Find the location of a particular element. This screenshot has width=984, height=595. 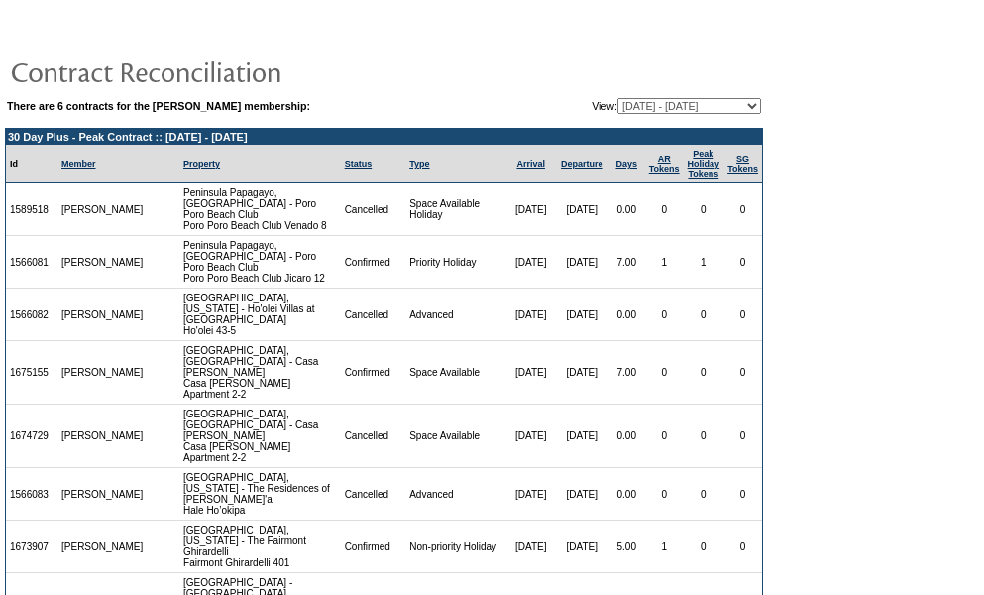

a: Member is located at coordinates (78, 164).